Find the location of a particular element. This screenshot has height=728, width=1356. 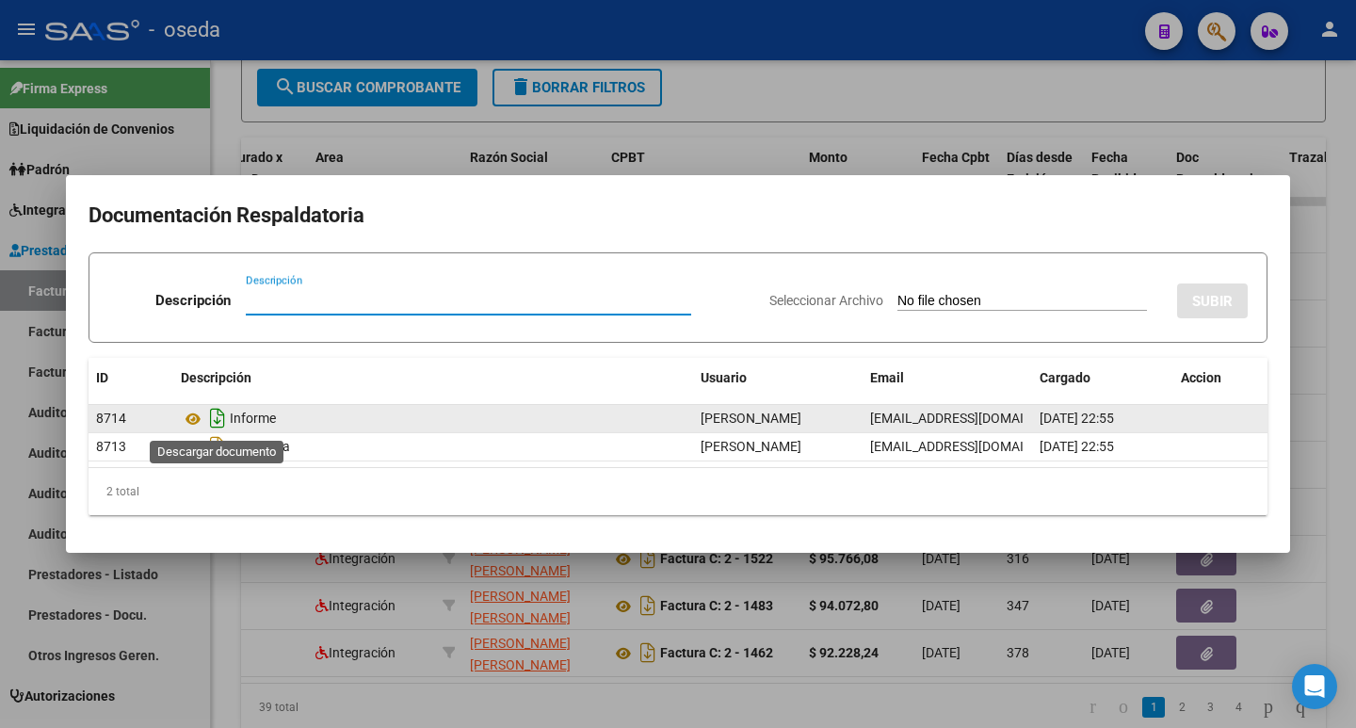

span: Email is located at coordinates (887, 378).